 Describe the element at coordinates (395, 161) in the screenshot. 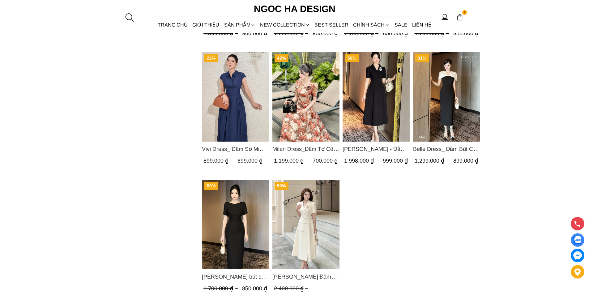

I see `span: 999.000 ₫` at that location.